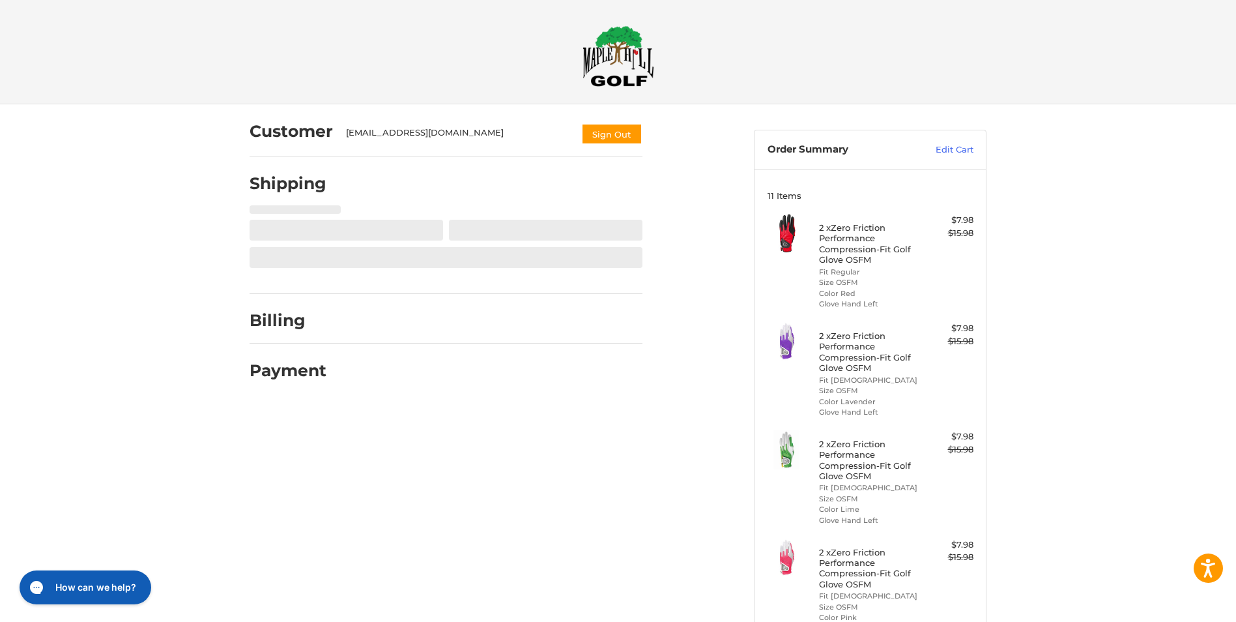 The image size is (1236, 622). What do you see at coordinates (287, 320) in the screenshot?
I see `h2: Billing` at bounding box center [287, 320].